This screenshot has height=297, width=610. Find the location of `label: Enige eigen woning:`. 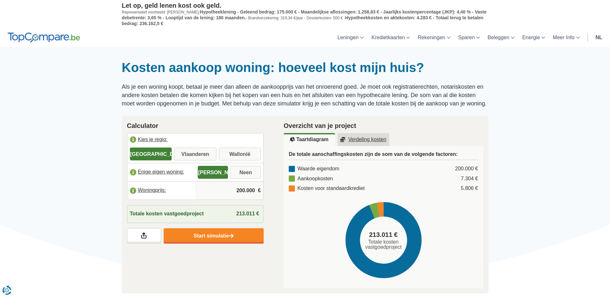

label: Enige eigen woning: is located at coordinates (161, 172).